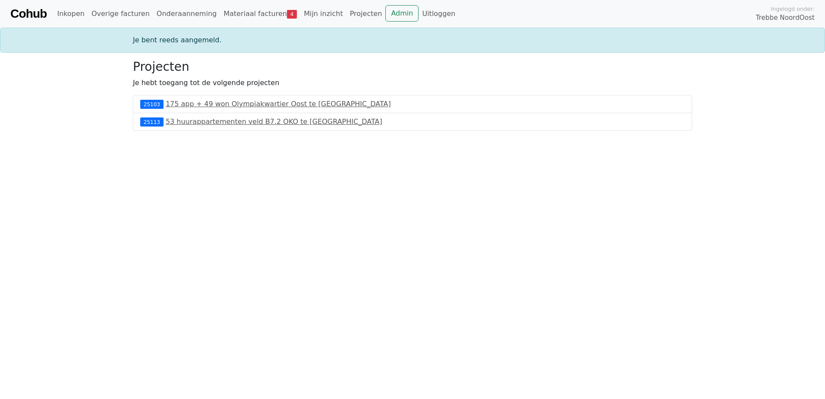 The width and height of the screenshot is (825, 399). What do you see at coordinates (793, 9) in the screenshot?
I see `span: Ingelogd onder:` at bounding box center [793, 9].